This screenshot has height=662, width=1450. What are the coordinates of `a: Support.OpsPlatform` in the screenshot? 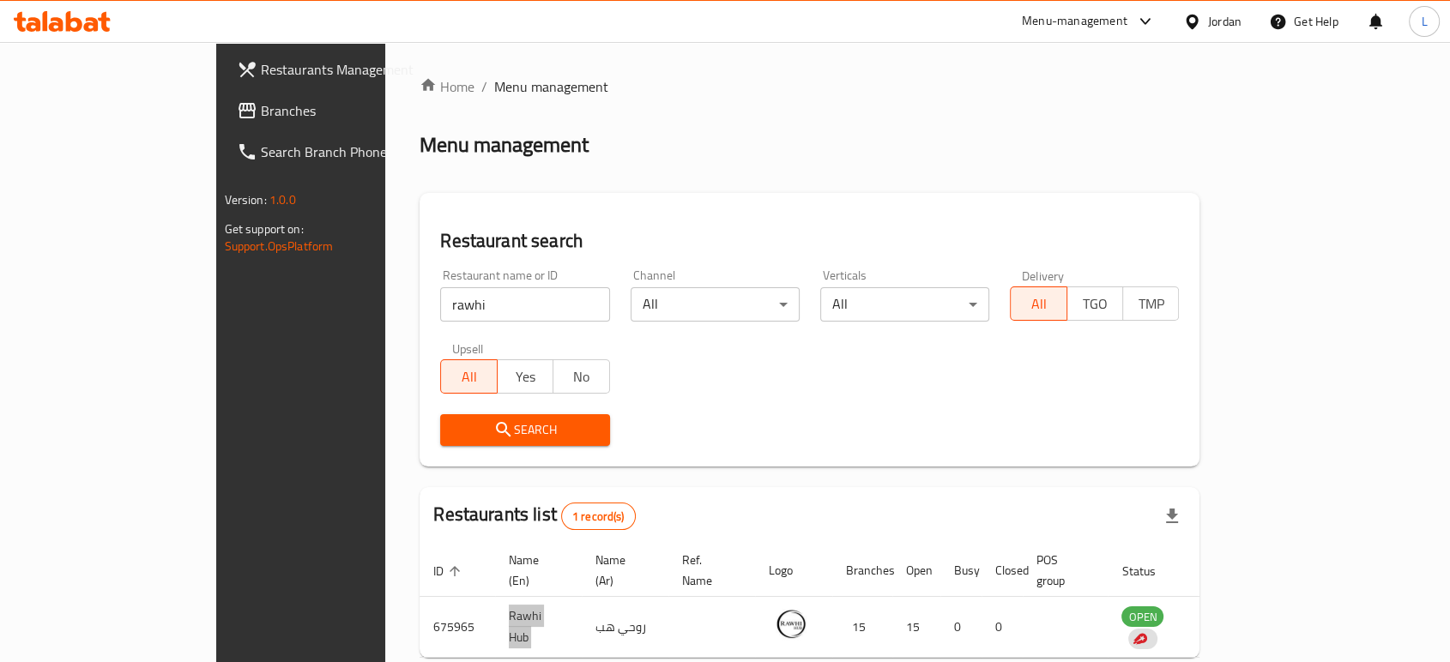 It's located at (279, 246).